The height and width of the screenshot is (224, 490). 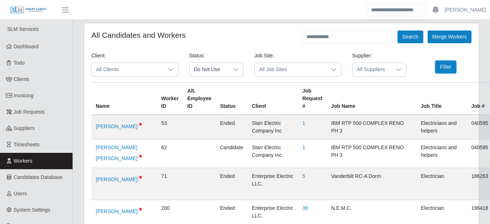 What do you see at coordinates (371, 184) in the screenshot?
I see `td: Vanderbilt RC-A Dorm` at bounding box center [371, 184].